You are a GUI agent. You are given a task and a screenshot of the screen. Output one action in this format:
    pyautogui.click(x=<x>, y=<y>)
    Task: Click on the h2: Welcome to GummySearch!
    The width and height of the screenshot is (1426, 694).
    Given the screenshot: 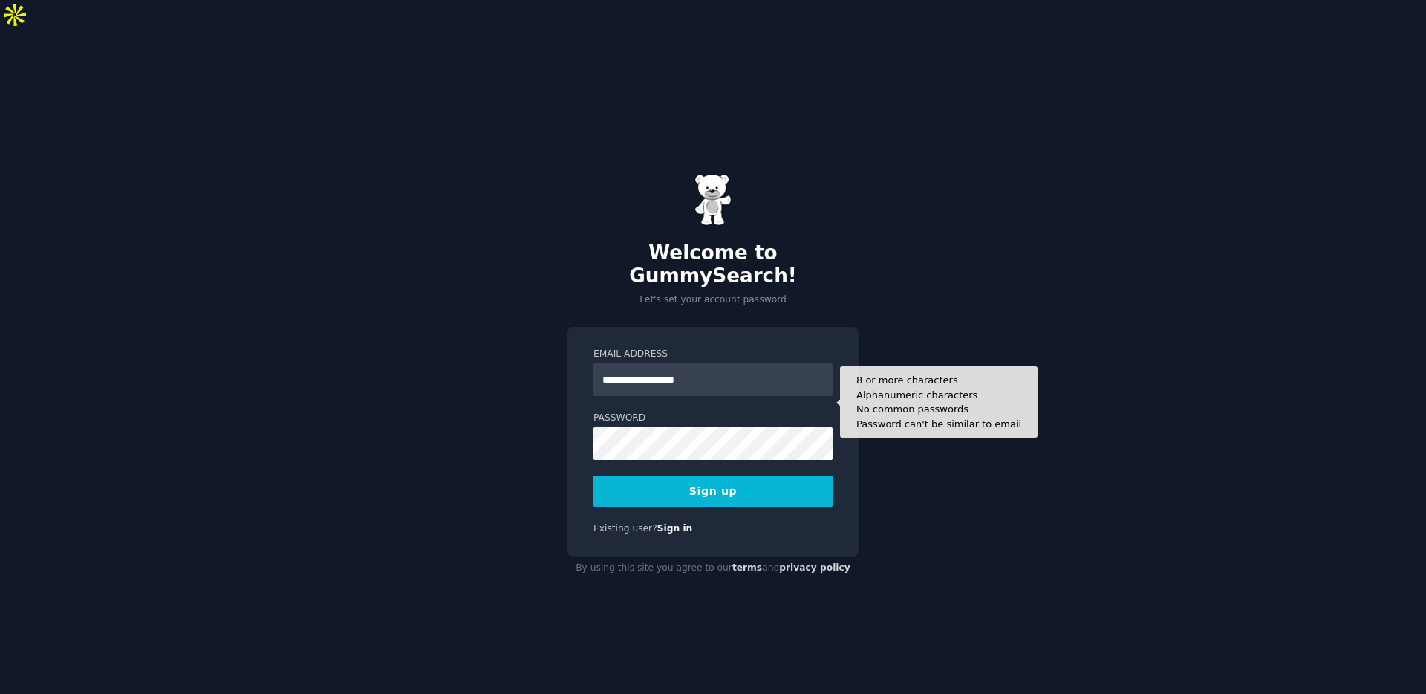 What is the action you would take?
    pyautogui.click(x=713, y=264)
    